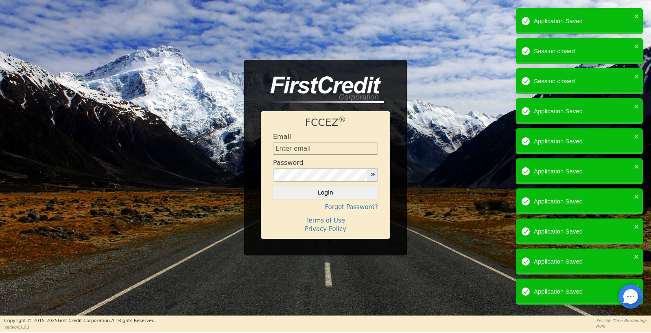 Image resolution: width=651 pixels, height=333 pixels. I want to click on span: All Rights Reserved., so click(133, 321).